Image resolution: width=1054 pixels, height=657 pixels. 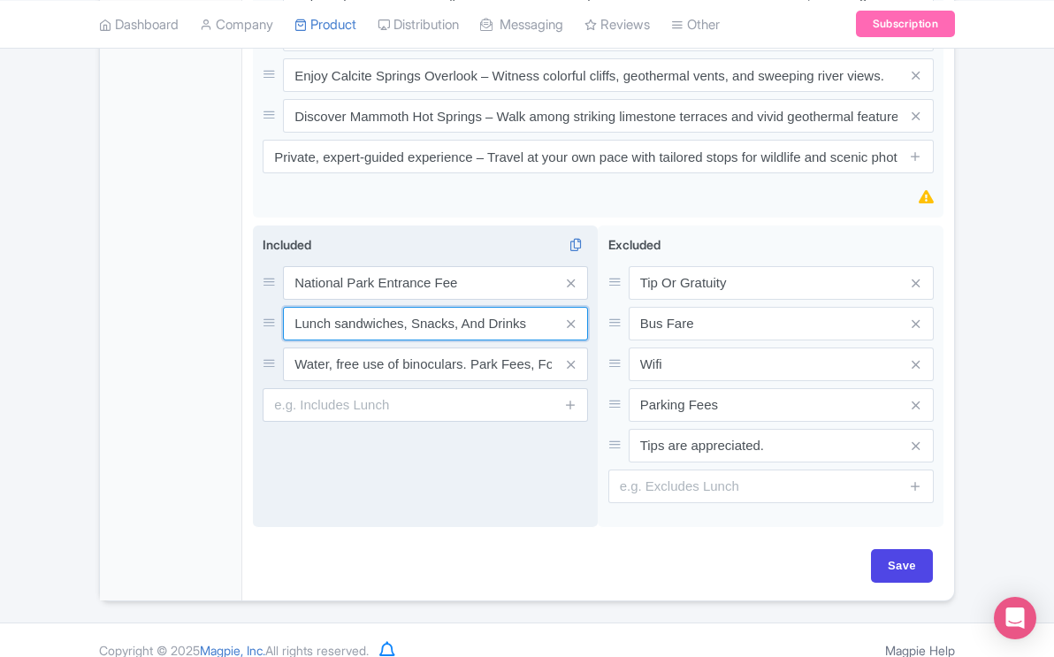 What do you see at coordinates (634, 244) in the screenshot?
I see `span: Excluded` at bounding box center [634, 244].